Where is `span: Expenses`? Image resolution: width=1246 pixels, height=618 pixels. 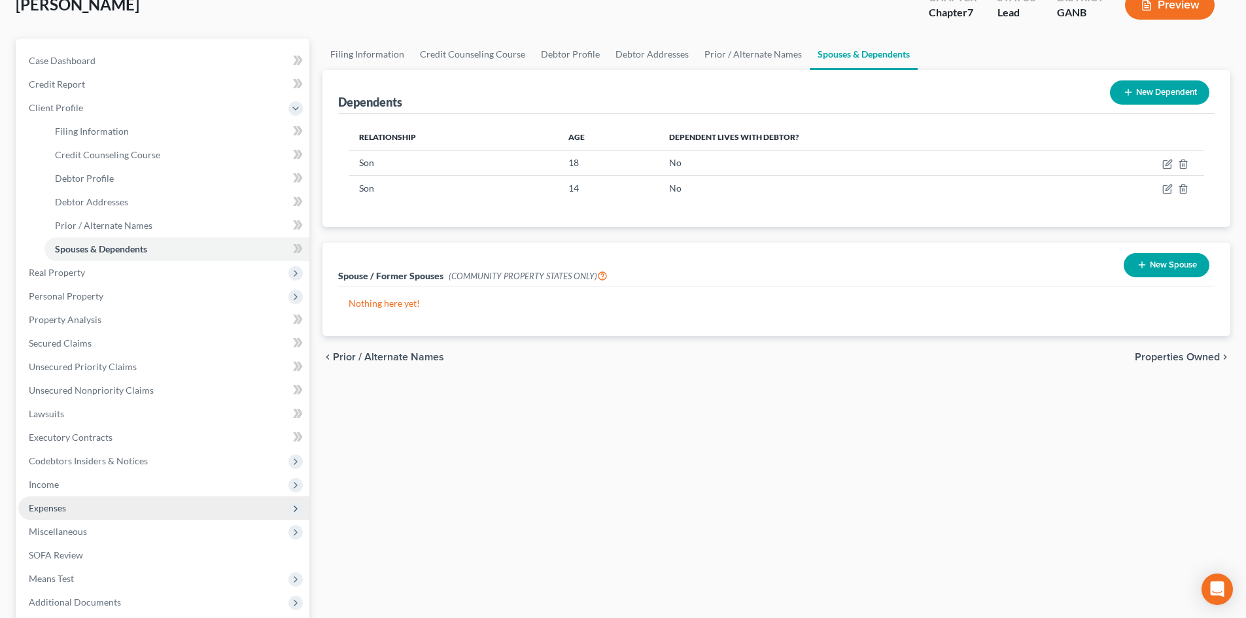 span: Expenses is located at coordinates (47, 507).